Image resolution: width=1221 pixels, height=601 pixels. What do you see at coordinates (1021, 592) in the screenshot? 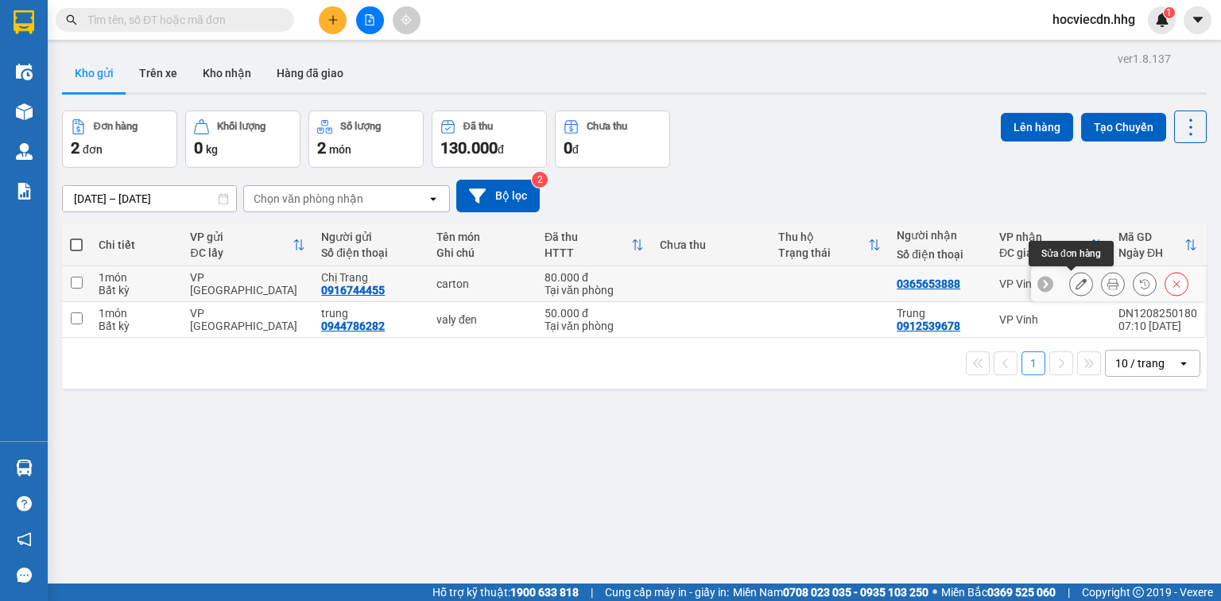
I see `strong: 0369 525 060` at bounding box center [1021, 592].